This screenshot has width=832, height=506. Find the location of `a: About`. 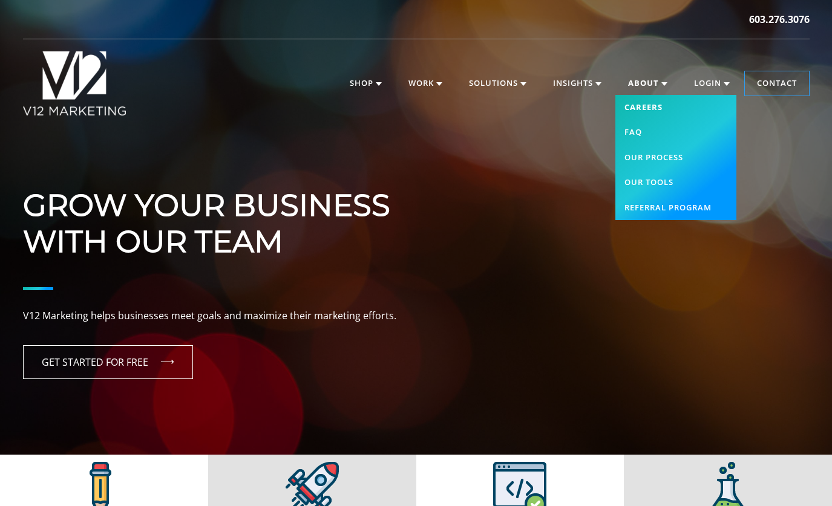

a: About is located at coordinates (647, 83).